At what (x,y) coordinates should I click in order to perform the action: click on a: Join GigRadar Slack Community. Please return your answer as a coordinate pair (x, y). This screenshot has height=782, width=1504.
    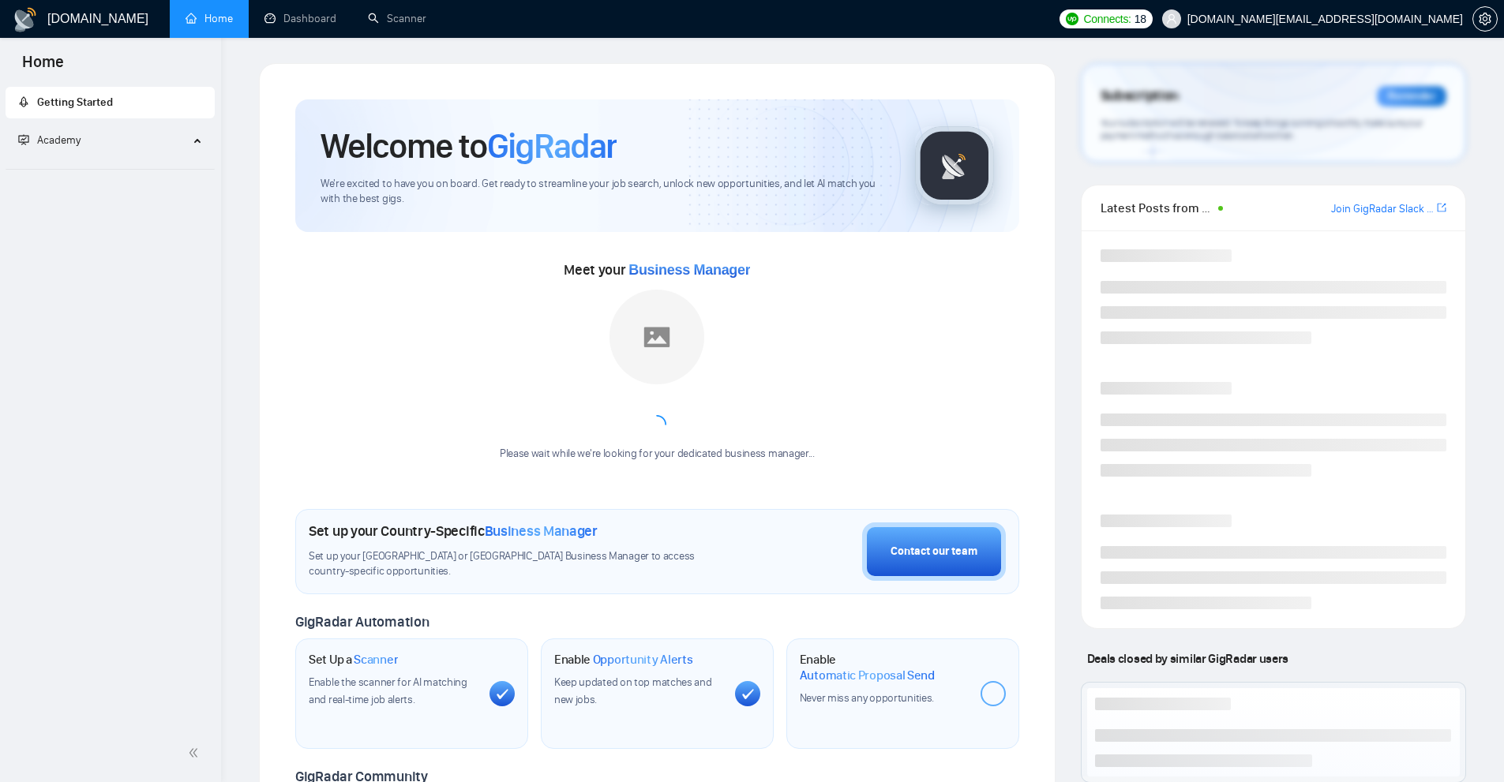
    Looking at the image, I should click on (1382, 209).